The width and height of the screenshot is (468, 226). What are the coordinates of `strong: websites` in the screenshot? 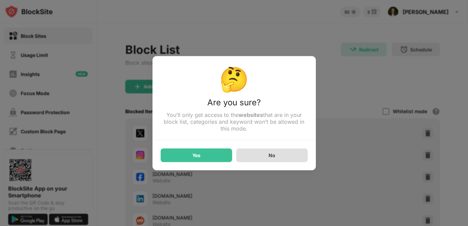 It's located at (251, 114).